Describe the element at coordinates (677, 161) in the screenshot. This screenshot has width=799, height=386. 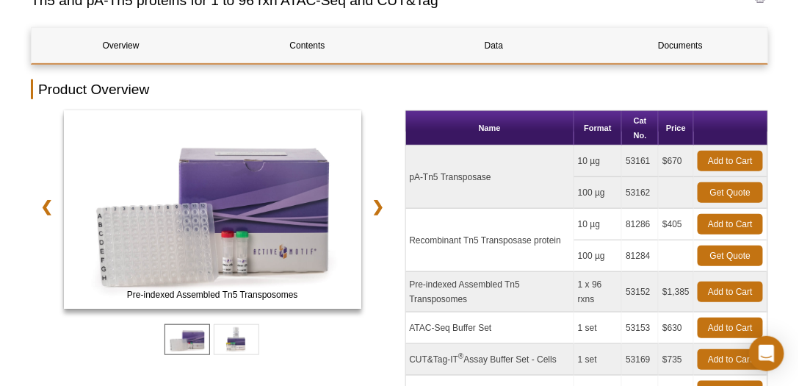
I see `td: $670` at that location.